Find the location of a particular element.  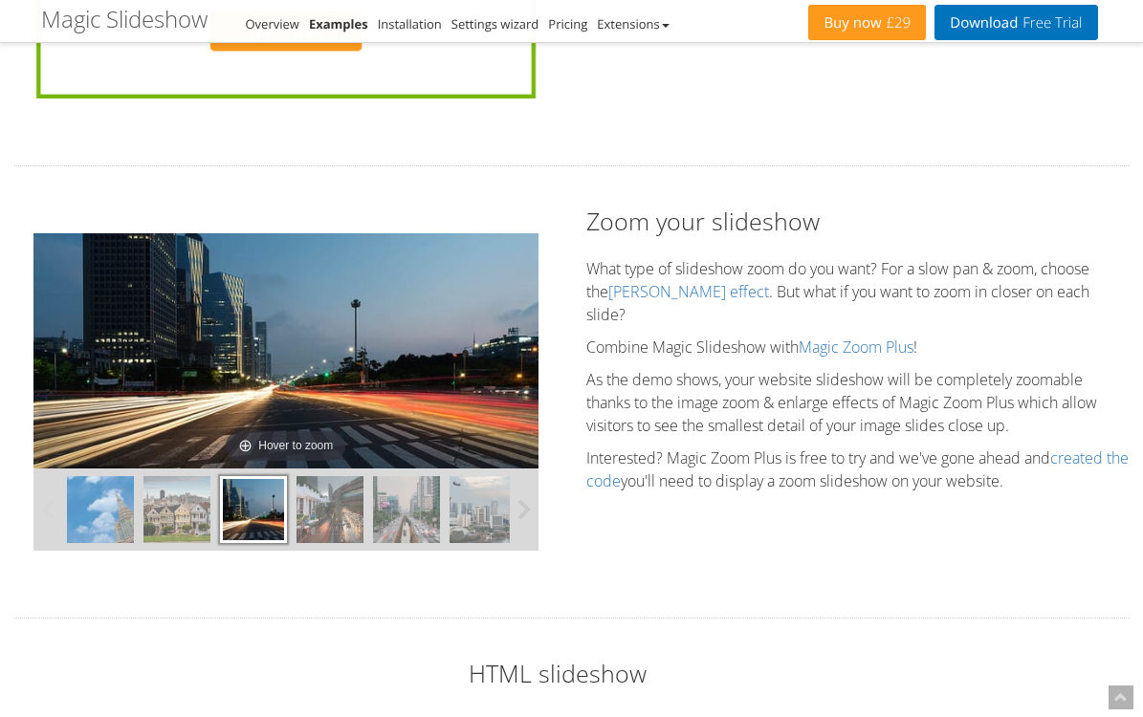

a: Installation is located at coordinates (409, 24).